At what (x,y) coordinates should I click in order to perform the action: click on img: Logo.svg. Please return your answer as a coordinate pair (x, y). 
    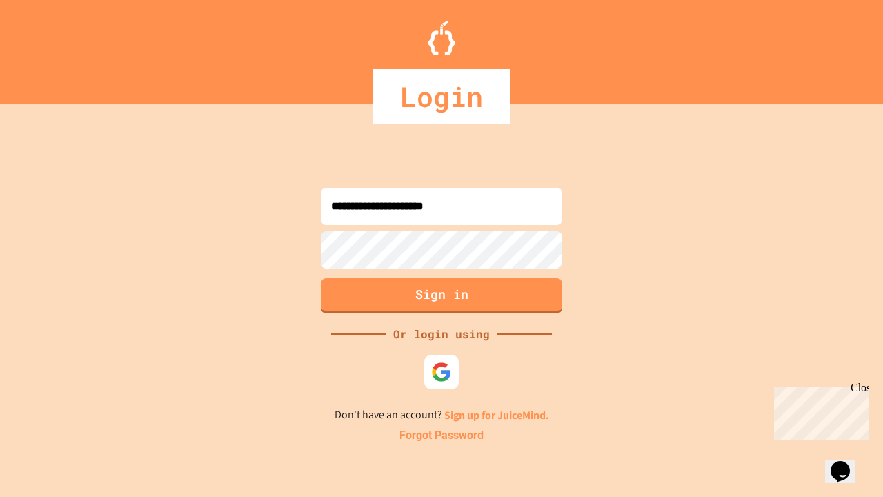
    Looking at the image, I should click on (442, 38).